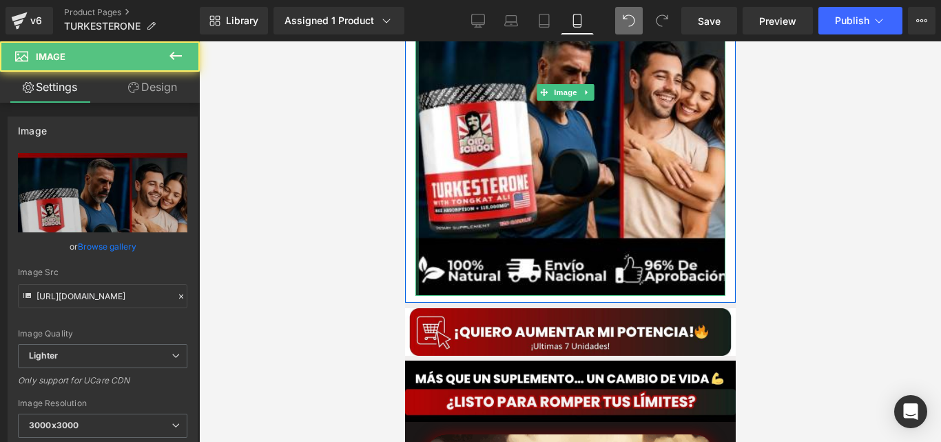 The image size is (941, 442). Describe the element at coordinates (54, 424) in the screenshot. I see `b: 3000x3000` at that location.